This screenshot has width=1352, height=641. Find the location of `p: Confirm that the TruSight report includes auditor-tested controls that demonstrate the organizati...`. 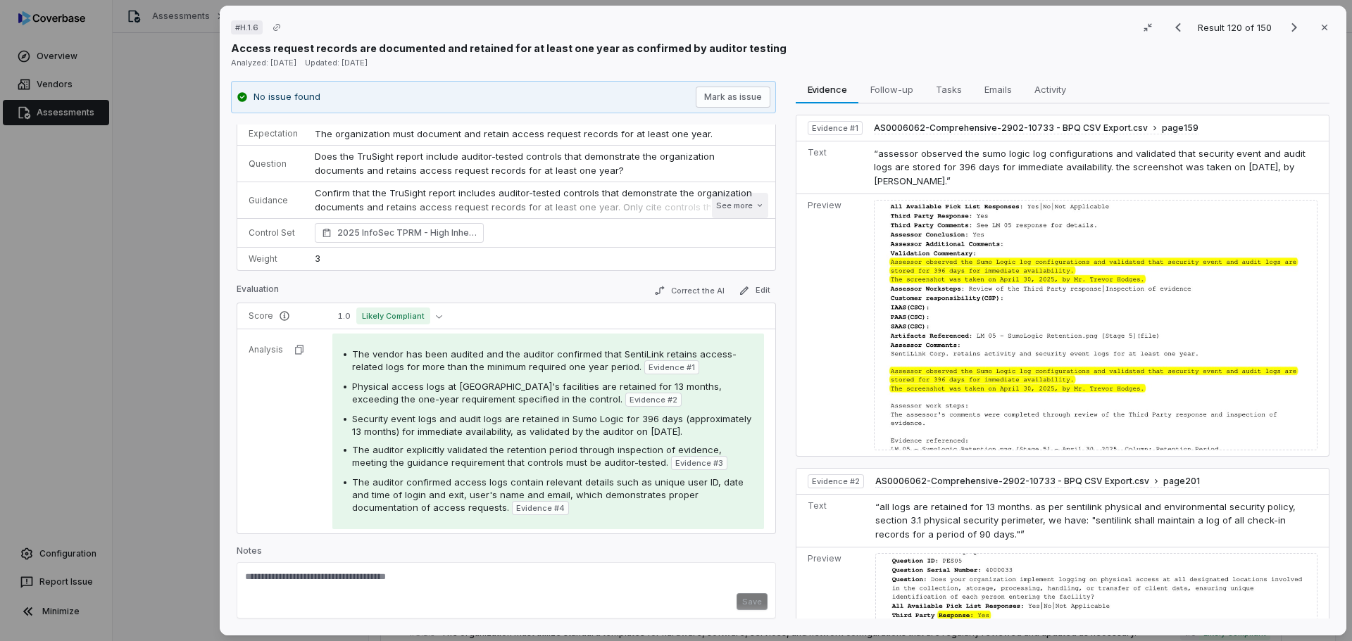

p: Confirm that the TruSight report includes auditor-tested controls that demonstrate the organizati... is located at coordinates (539, 214).